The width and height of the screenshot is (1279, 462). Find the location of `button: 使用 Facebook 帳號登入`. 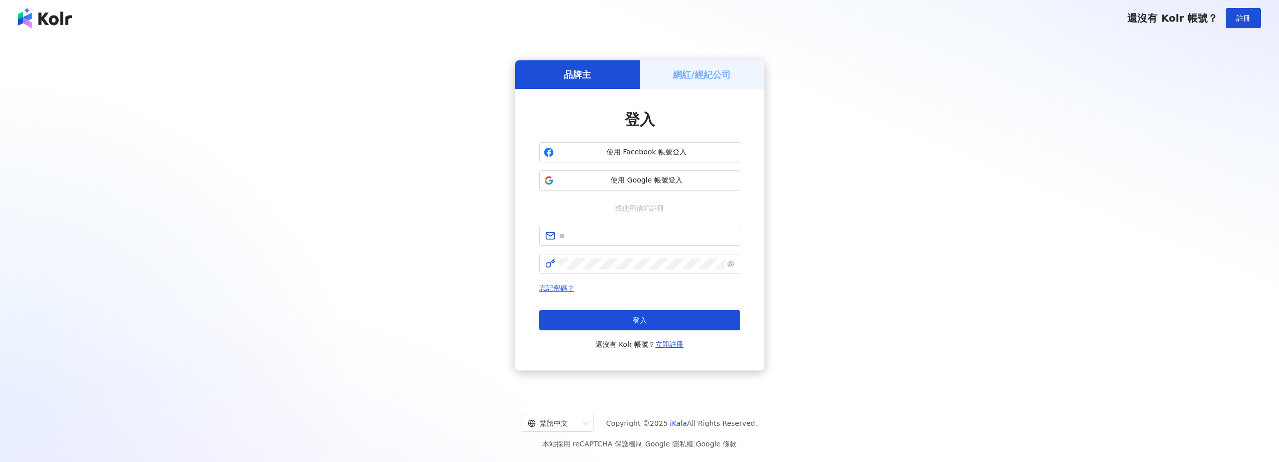

button: 使用 Facebook 帳號登入 is located at coordinates (640, 152).